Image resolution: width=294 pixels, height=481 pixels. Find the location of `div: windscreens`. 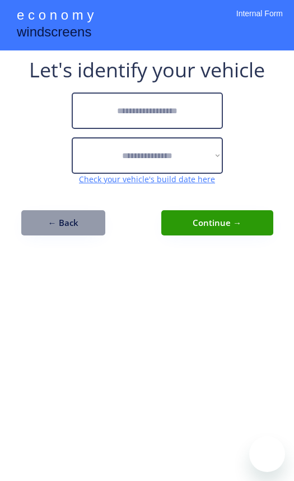

div: windscreens is located at coordinates (54, 33).